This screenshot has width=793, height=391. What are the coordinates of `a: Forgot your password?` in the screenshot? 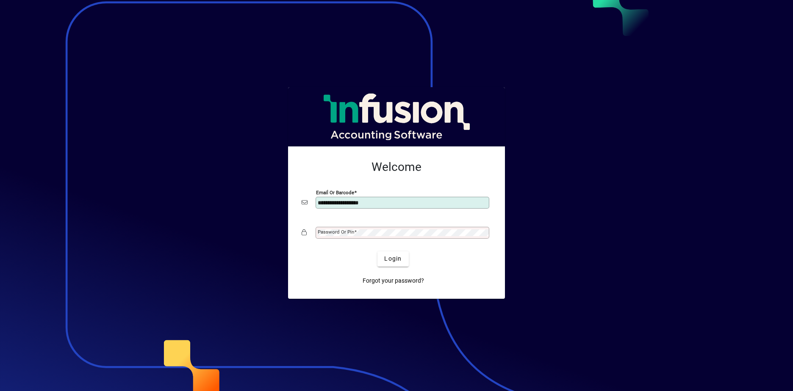 It's located at (393, 281).